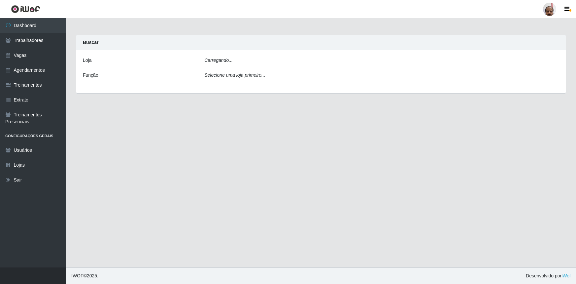 The image size is (576, 284). Describe the element at coordinates (25, 9) in the screenshot. I see `img: CoreUI Logo` at that location.